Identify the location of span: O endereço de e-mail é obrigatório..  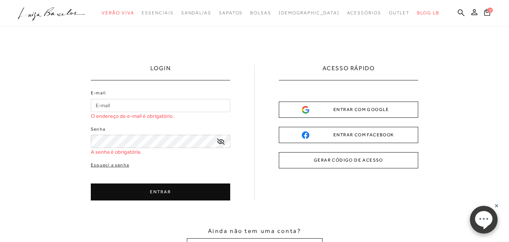
(132, 116).